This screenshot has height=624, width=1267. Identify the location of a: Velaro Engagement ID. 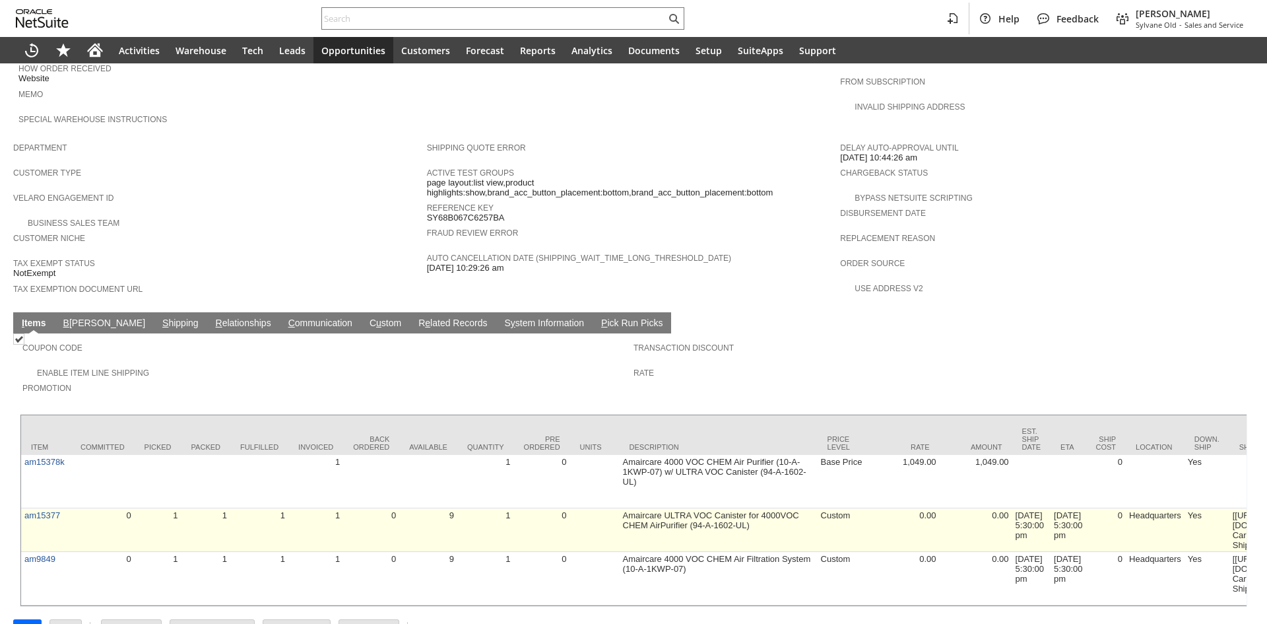
(63, 198).